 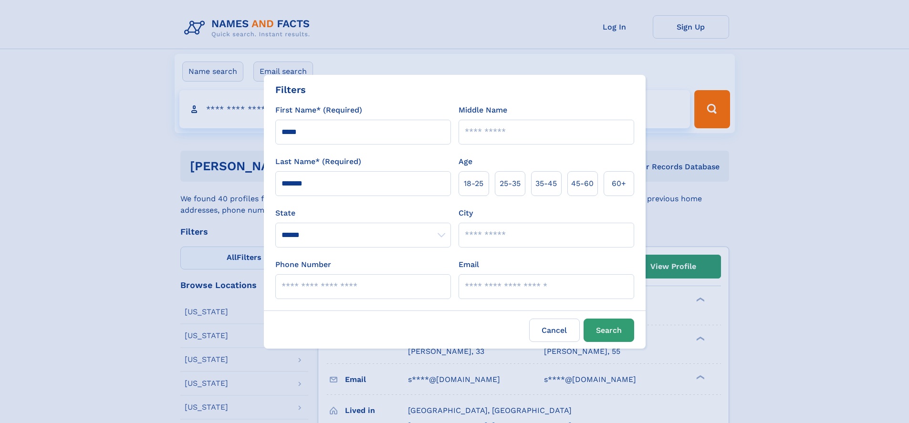 I want to click on label: Cancel, so click(x=555, y=330).